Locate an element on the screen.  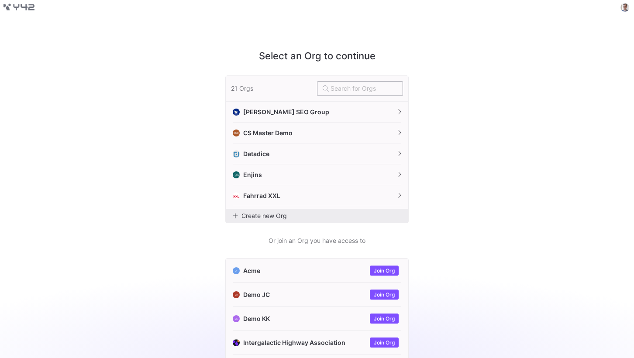
span: Fahrrad XXL is located at coordinates (261, 196).